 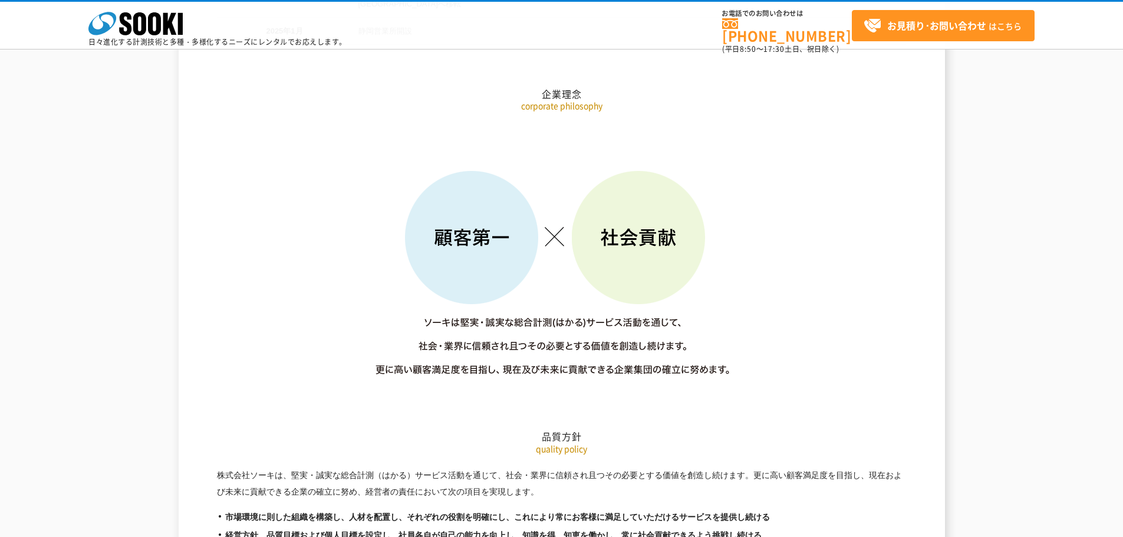 I want to click on span: (平日 ～ 土日、祝日除く), so click(x=780, y=49).